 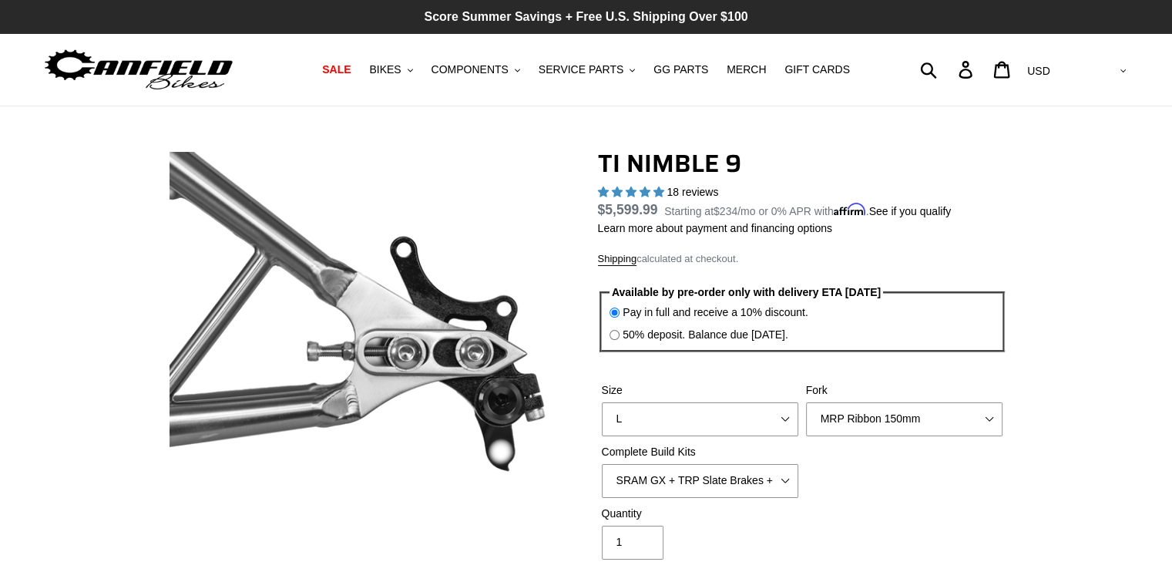 I want to click on div: calculated at checkout., so click(x=802, y=259).